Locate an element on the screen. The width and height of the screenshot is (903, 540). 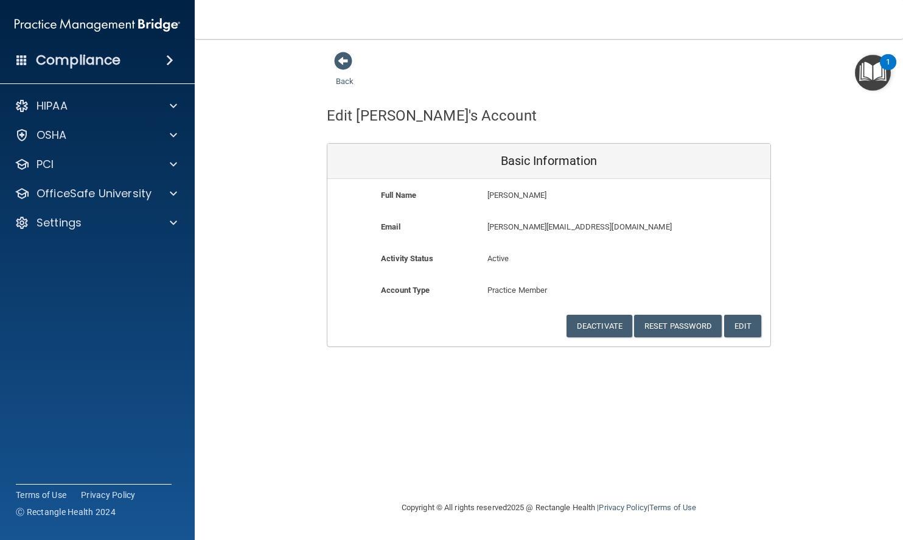
a: PCI is located at coordinates (96, 164).